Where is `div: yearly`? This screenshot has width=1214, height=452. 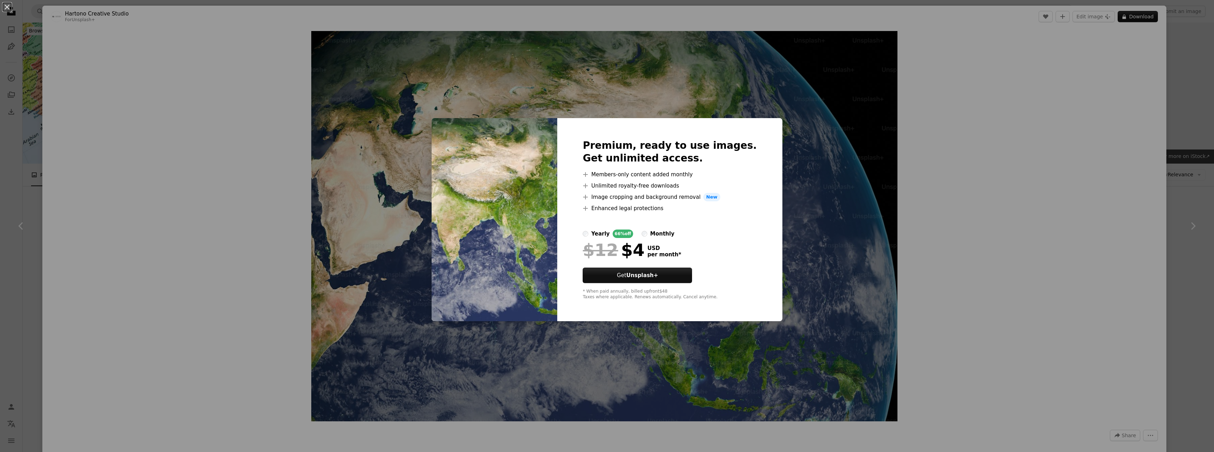
div: yearly is located at coordinates (600, 234).